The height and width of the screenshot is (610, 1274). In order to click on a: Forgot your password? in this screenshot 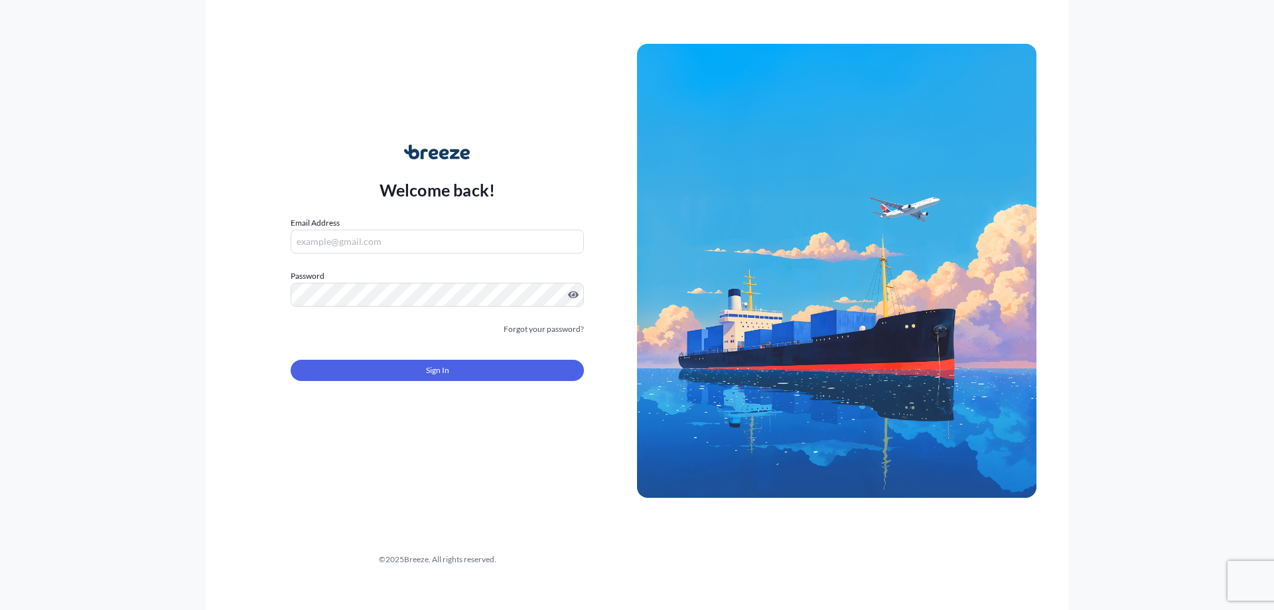, I will do `click(543, 329)`.